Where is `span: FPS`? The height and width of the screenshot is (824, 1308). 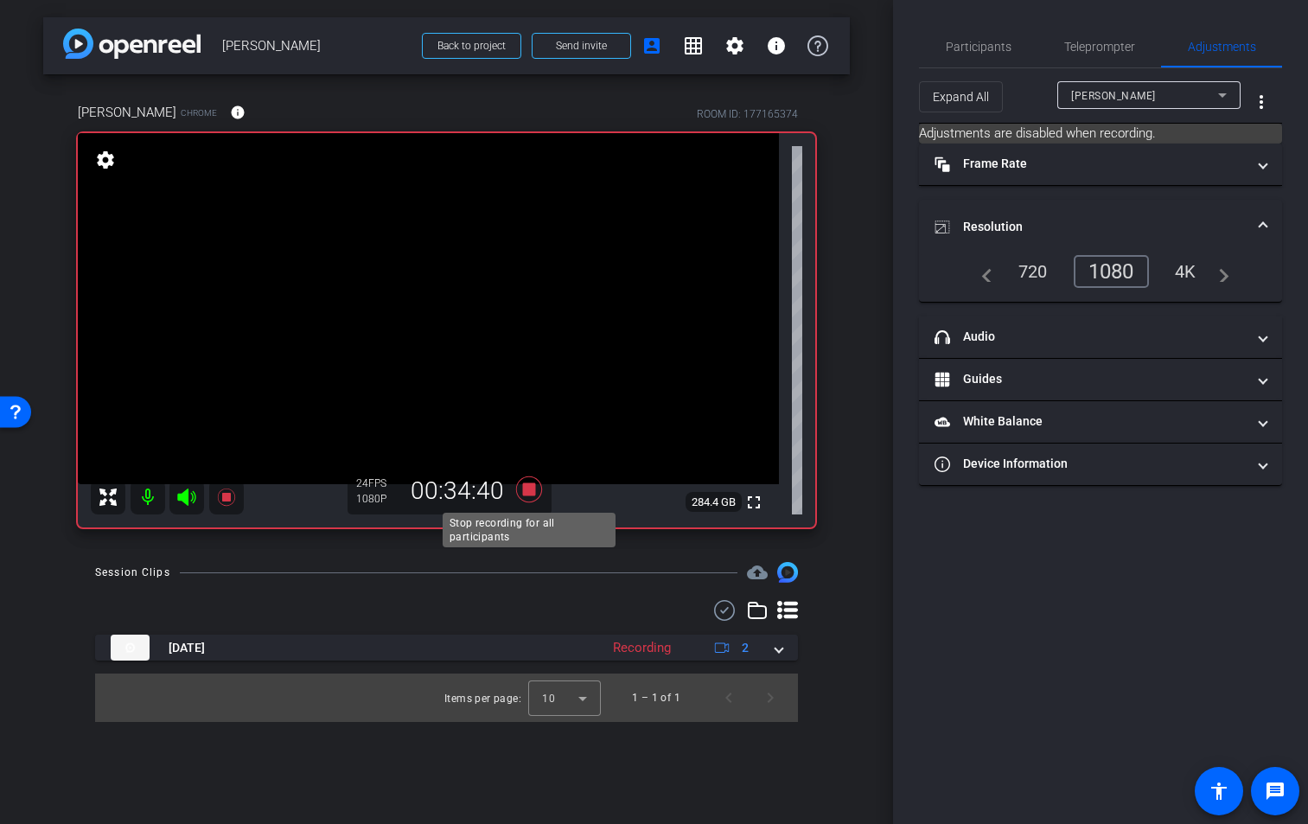 span: FPS is located at coordinates (377, 483).